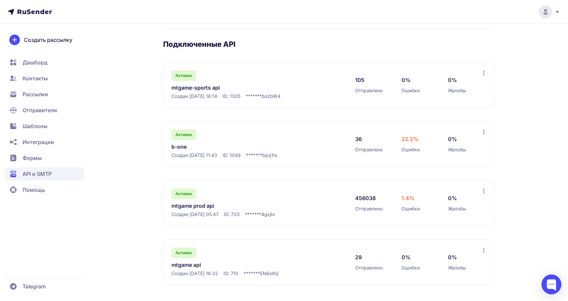  I want to click on span: ID: 710, so click(231, 273).